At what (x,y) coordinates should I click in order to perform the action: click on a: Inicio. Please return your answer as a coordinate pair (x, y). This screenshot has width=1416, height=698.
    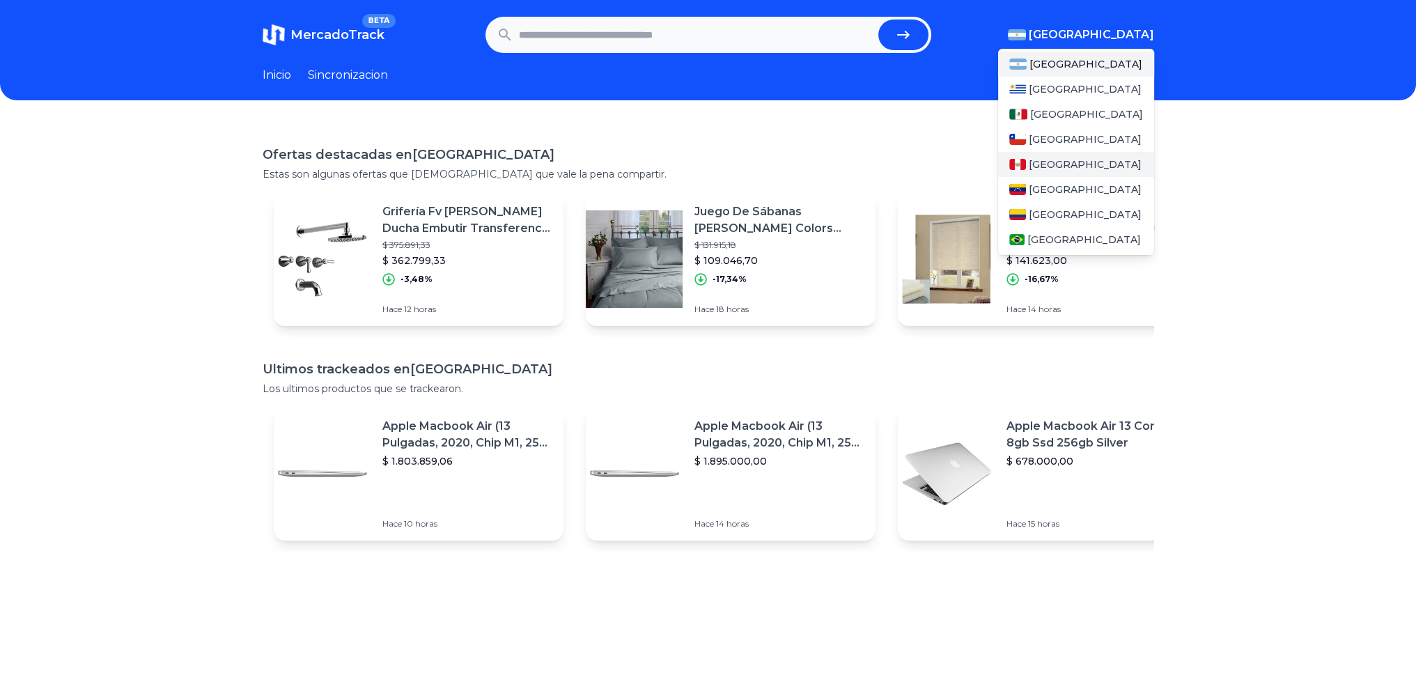
    Looking at the image, I should click on (277, 75).